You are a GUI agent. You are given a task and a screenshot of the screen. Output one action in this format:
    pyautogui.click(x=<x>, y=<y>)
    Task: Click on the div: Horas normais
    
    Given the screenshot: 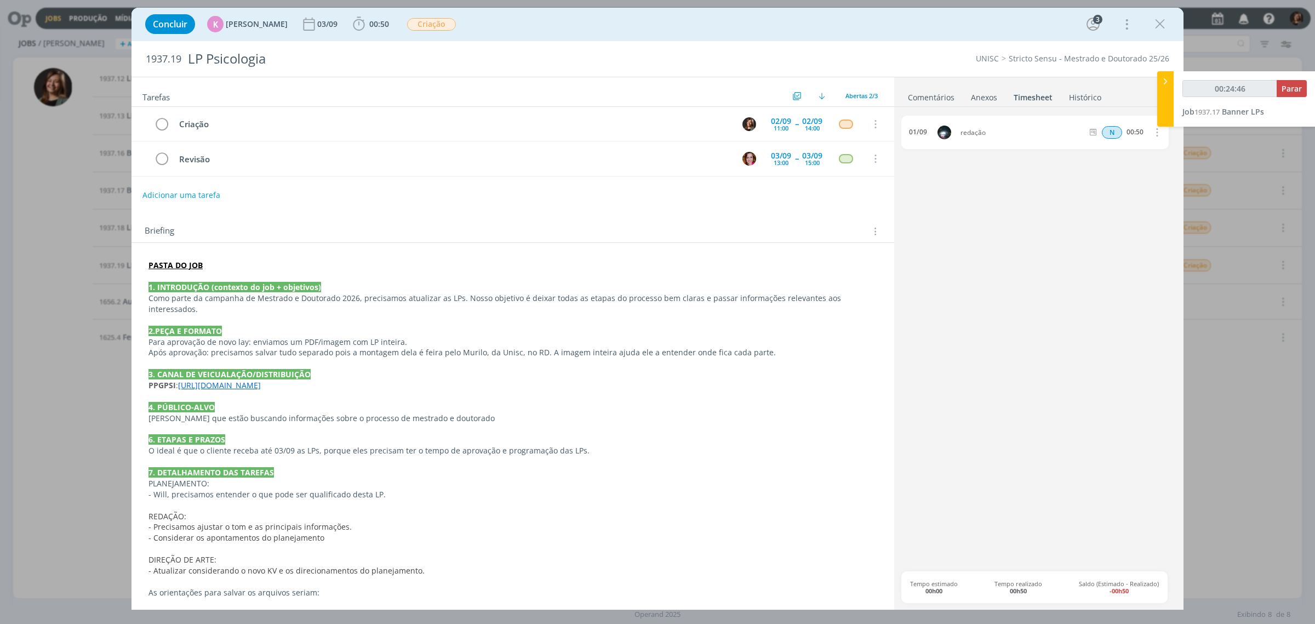 What is the action you would take?
    pyautogui.click(x=1112, y=132)
    